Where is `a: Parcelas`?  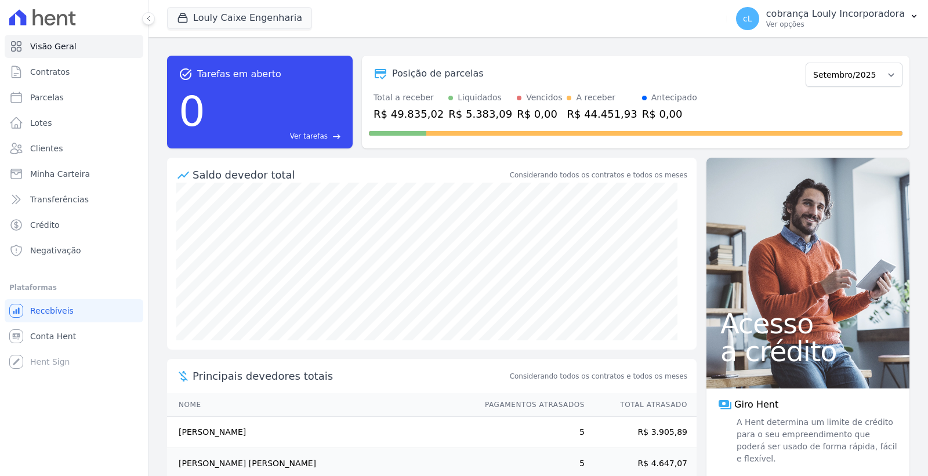
a: Parcelas is located at coordinates (74, 97).